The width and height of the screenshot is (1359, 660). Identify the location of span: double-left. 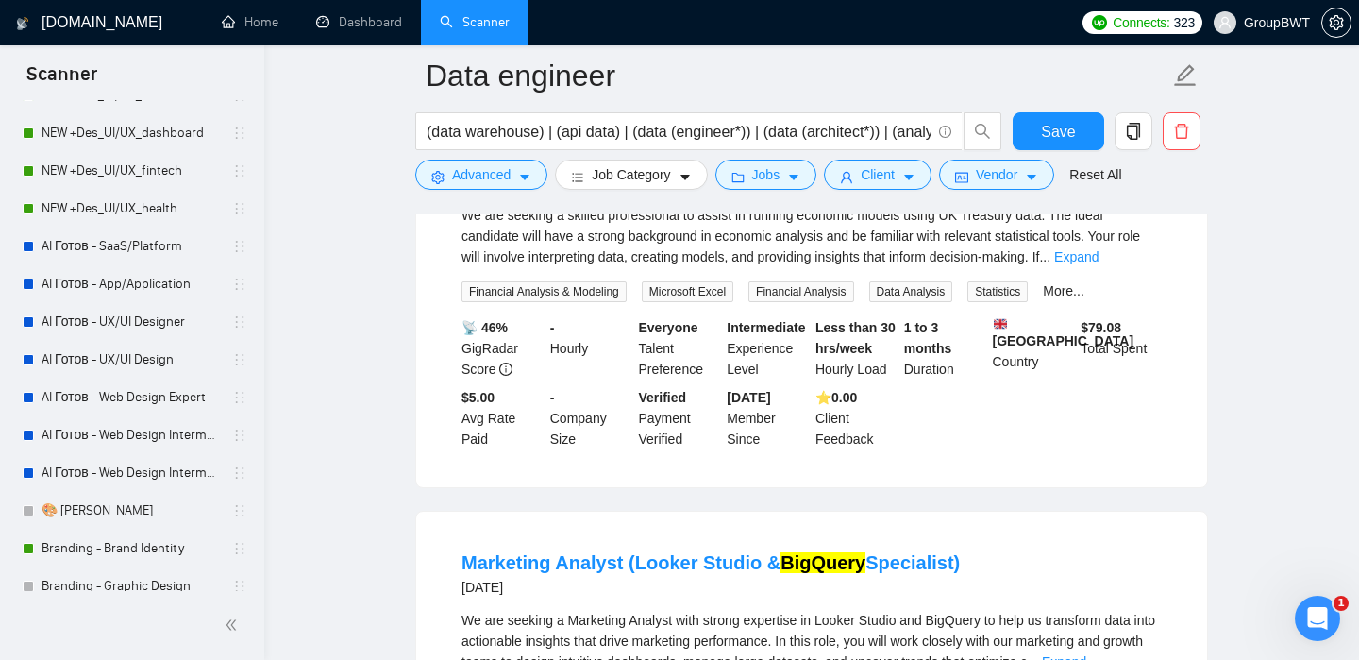
(234, 625).